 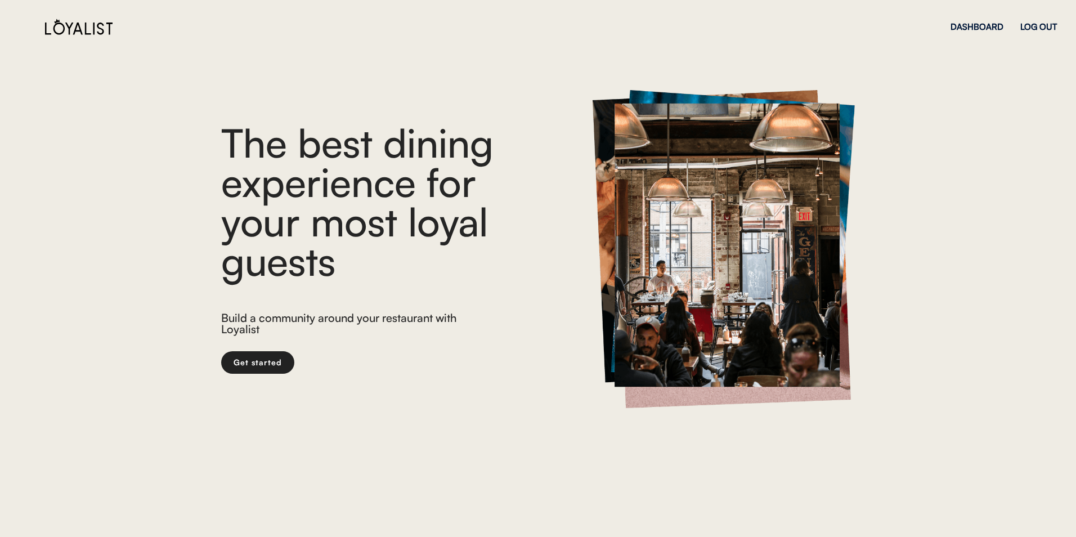 I want to click on div: DASHBOARD, so click(x=977, y=26).